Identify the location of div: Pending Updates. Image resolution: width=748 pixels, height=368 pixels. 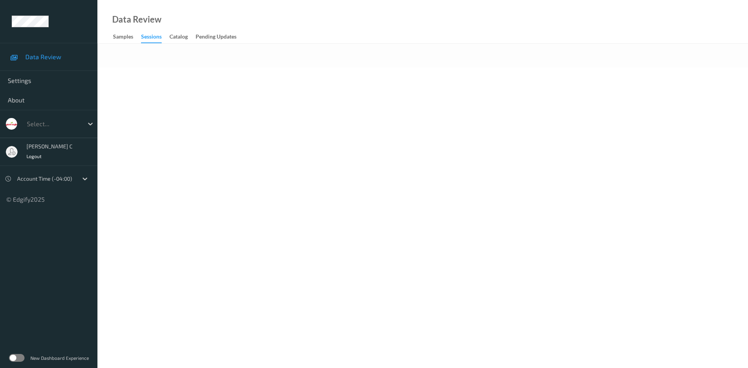
(216, 37).